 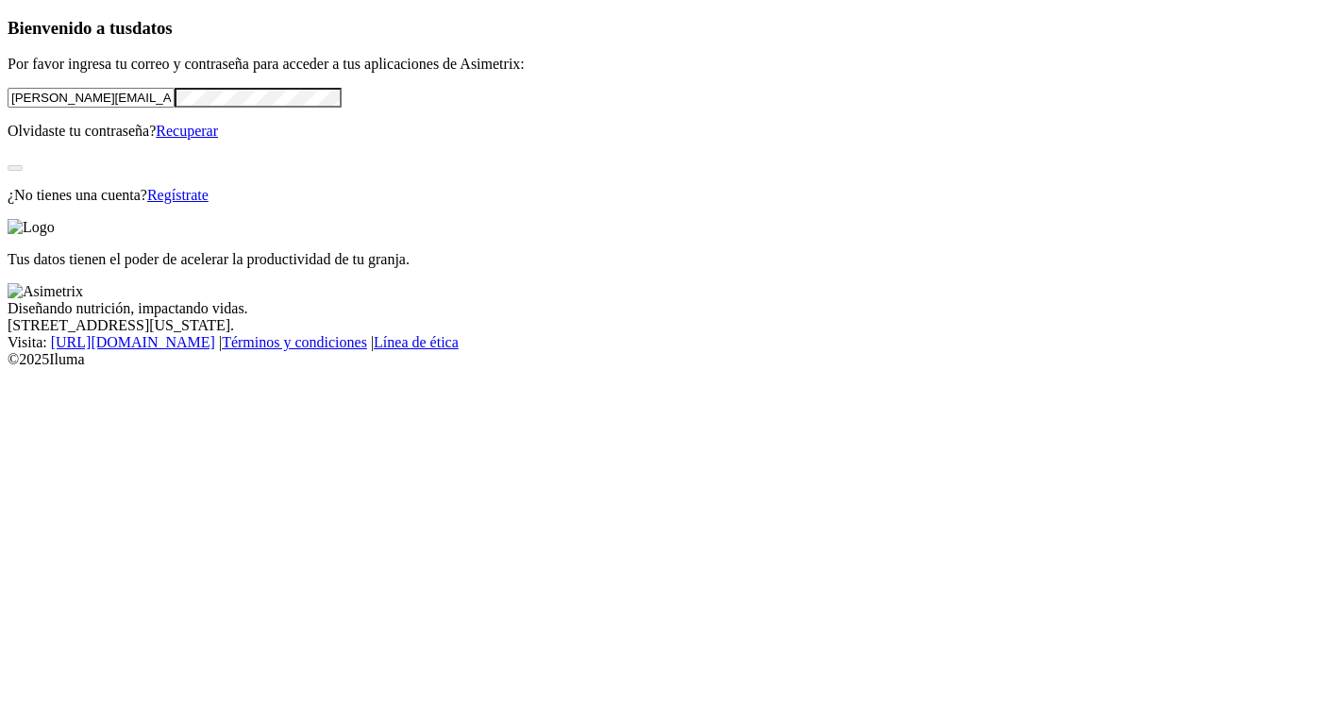 I want to click on a: Términos y condiciones, so click(x=295, y=342).